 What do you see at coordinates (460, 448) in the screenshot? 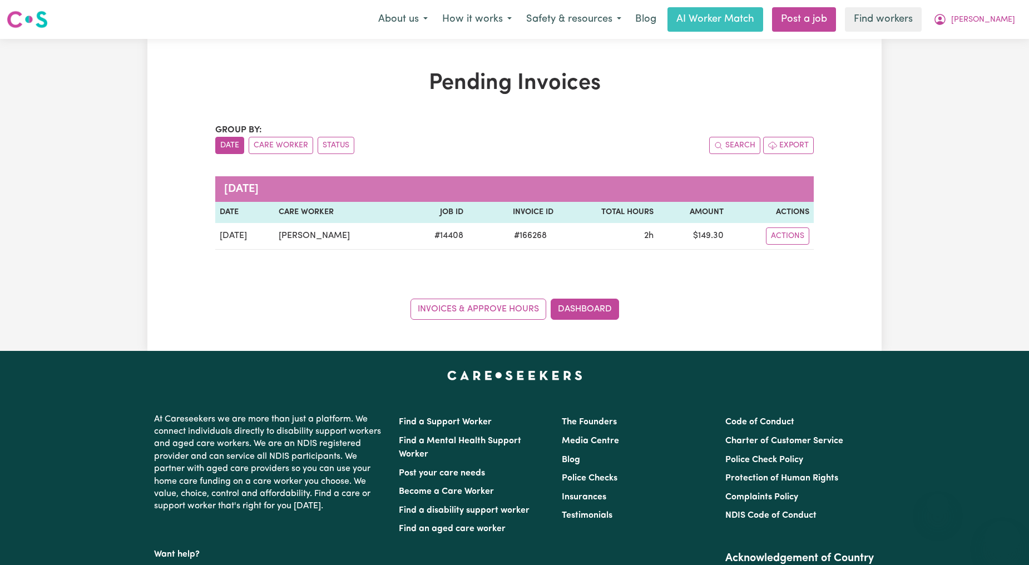
I see `a: Find a Mental Health Support Worker` at bounding box center [460, 448].